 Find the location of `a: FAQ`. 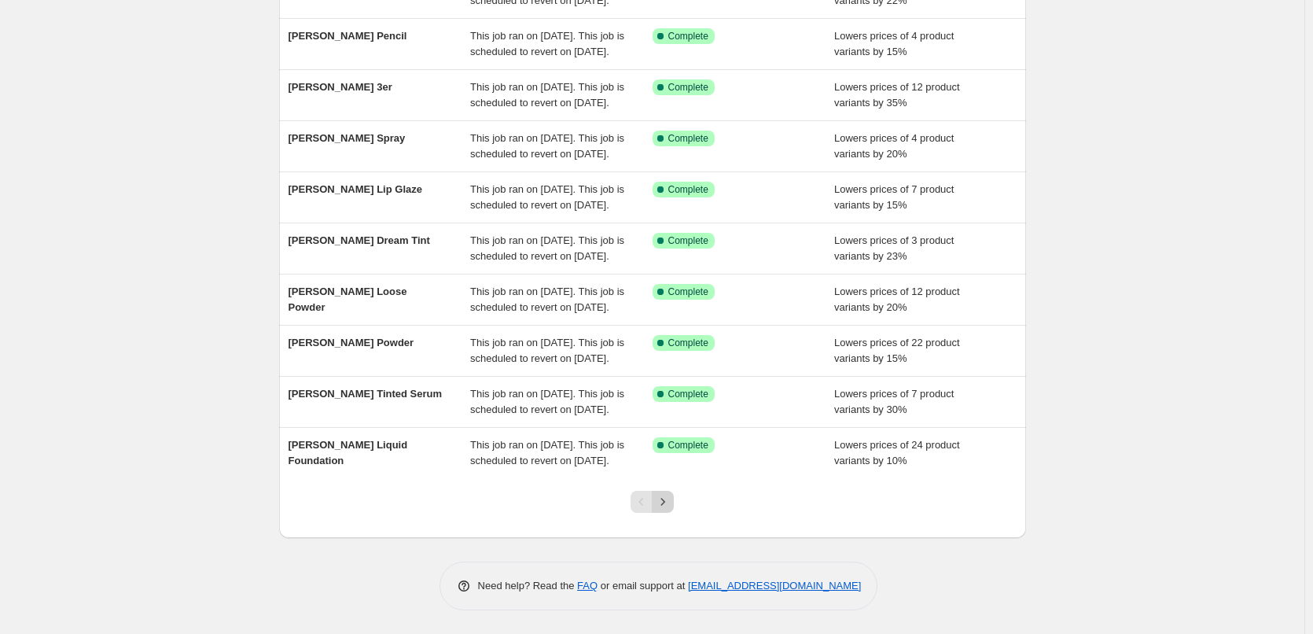

a: FAQ is located at coordinates (587, 585).